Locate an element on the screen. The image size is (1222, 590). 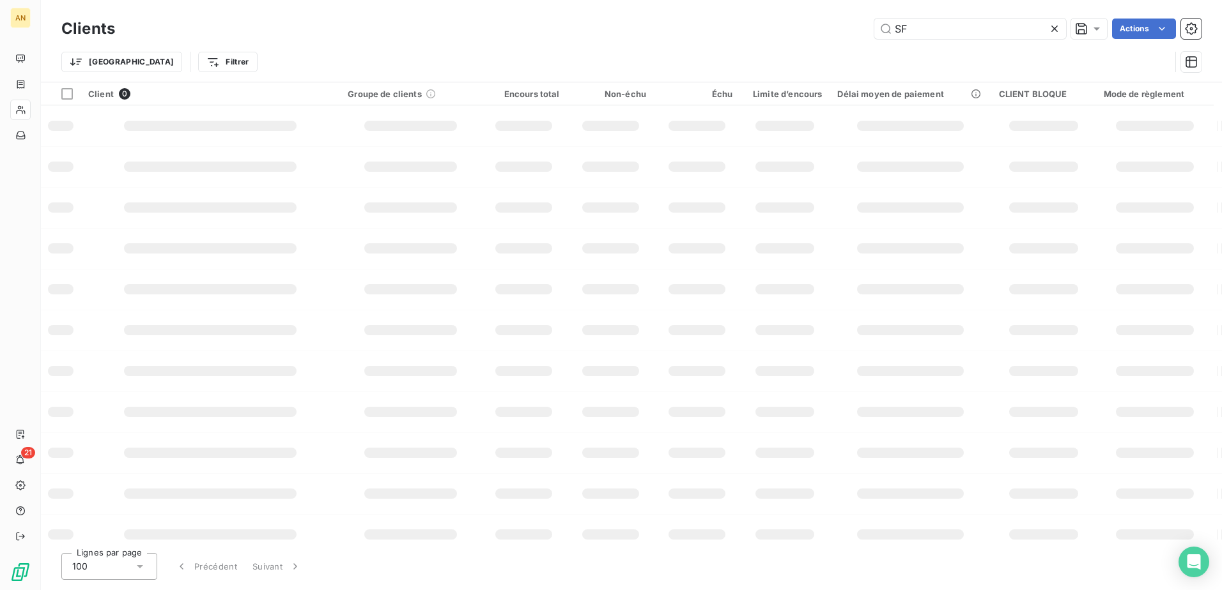
div: AN is located at coordinates (20, 18).